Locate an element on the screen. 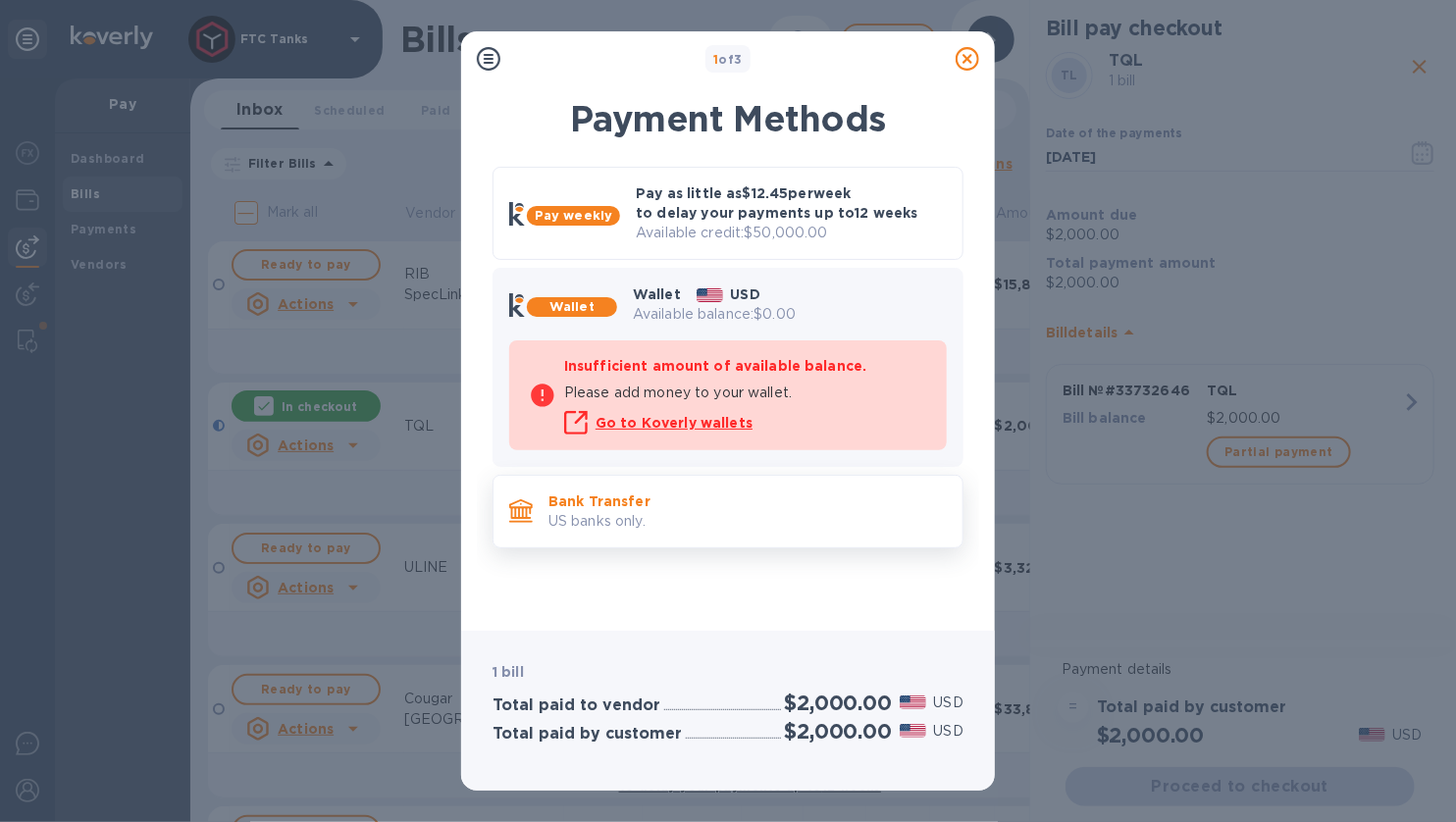  p: Available credit: $50,000.00 is located at coordinates (791, 233).